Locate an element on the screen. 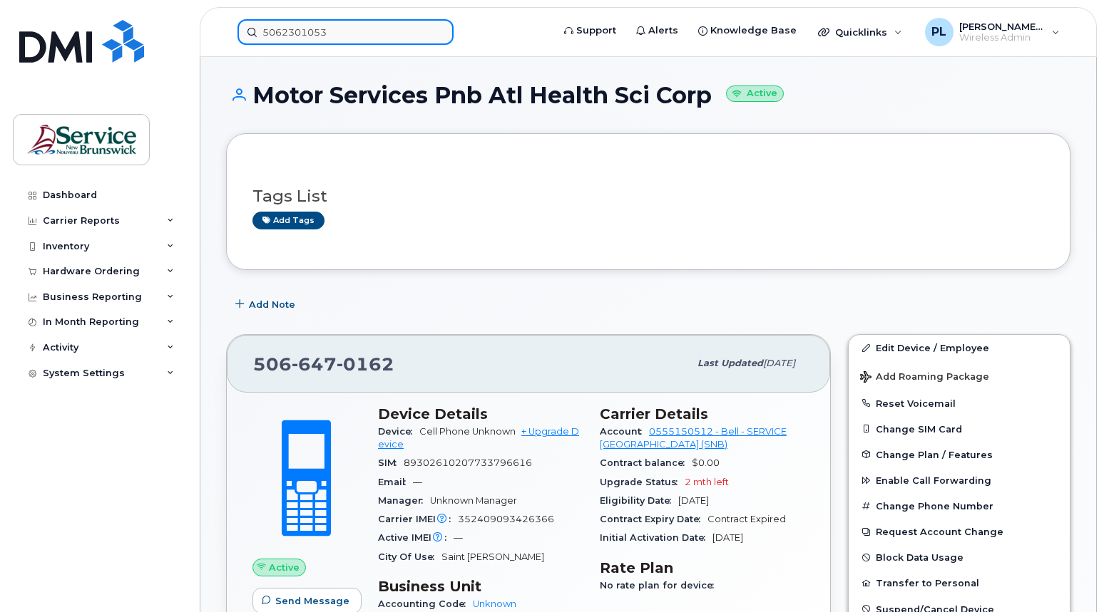  span: 2 mth left is located at coordinates (707, 482).